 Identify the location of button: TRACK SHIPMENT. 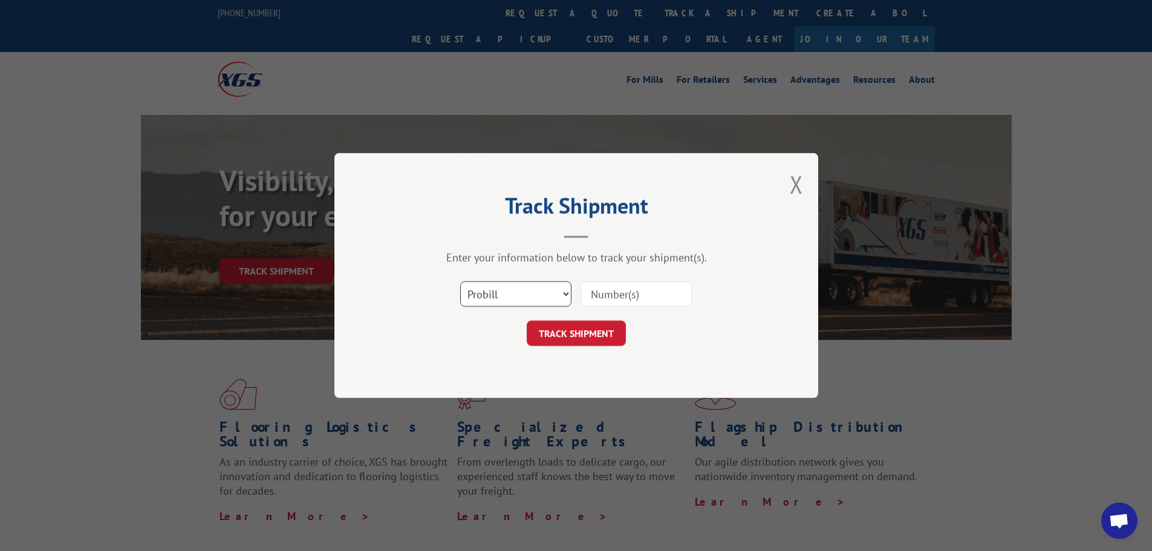
(576, 333).